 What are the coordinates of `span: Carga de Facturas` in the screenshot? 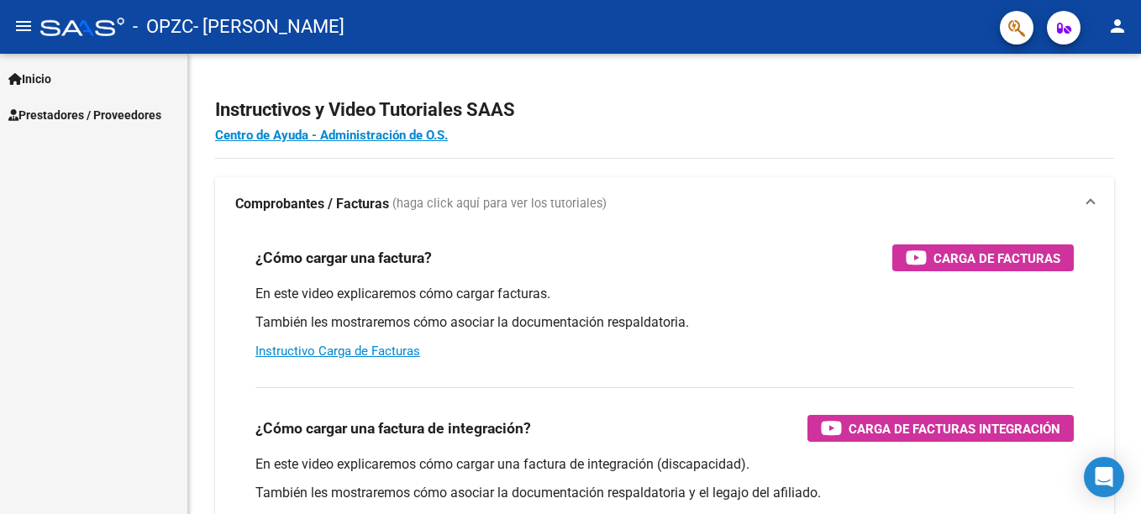 It's located at (996, 258).